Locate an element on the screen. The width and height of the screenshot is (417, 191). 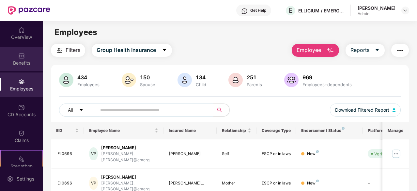
div: 150 is located at coordinates (147, 77).